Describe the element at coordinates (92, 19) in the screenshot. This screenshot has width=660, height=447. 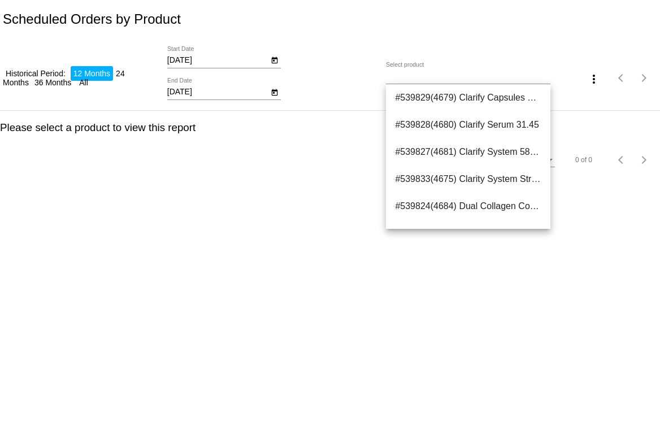
I see `h2: Scheduled Orders by Product` at that location.